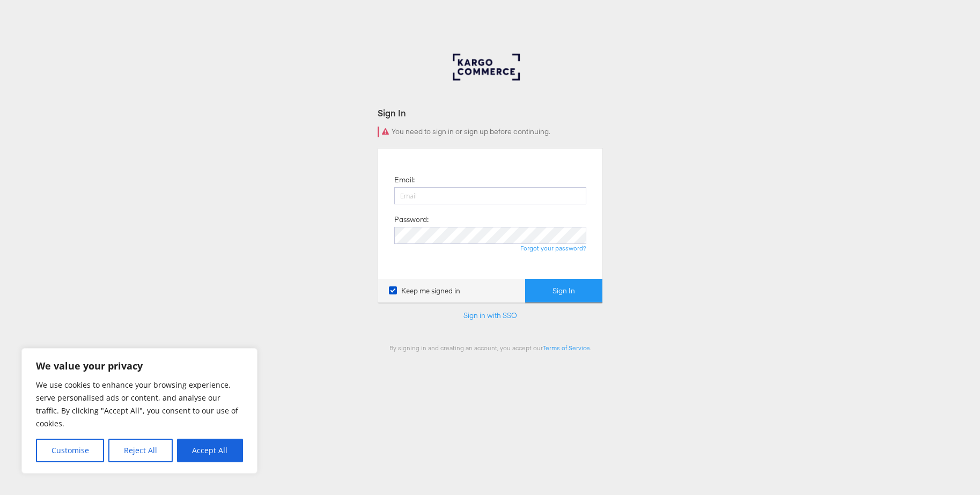 This screenshot has width=980, height=495. I want to click on p: We value your privacy, so click(139, 366).